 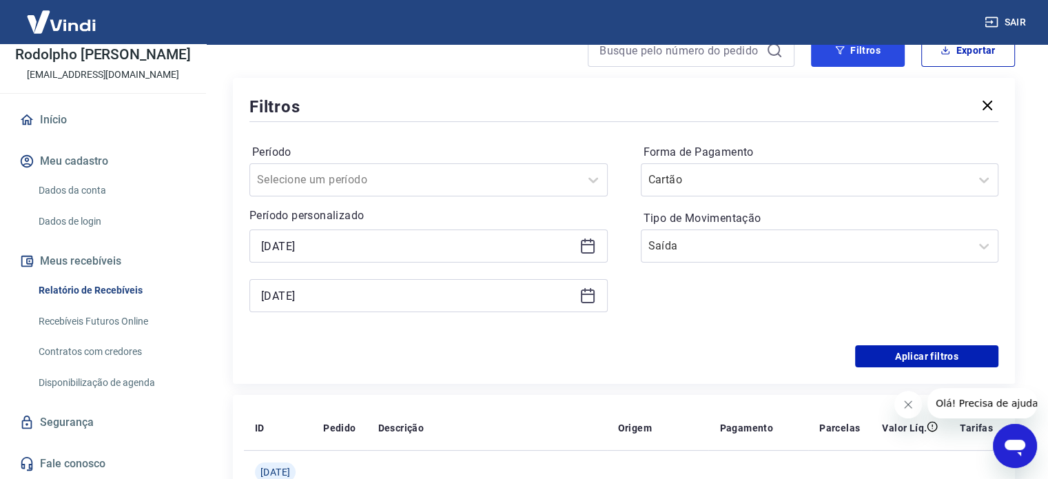 What do you see at coordinates (927, 356) in the screenshot?
I see `button: Aplicar filtros` at bounding box center [927, 356].